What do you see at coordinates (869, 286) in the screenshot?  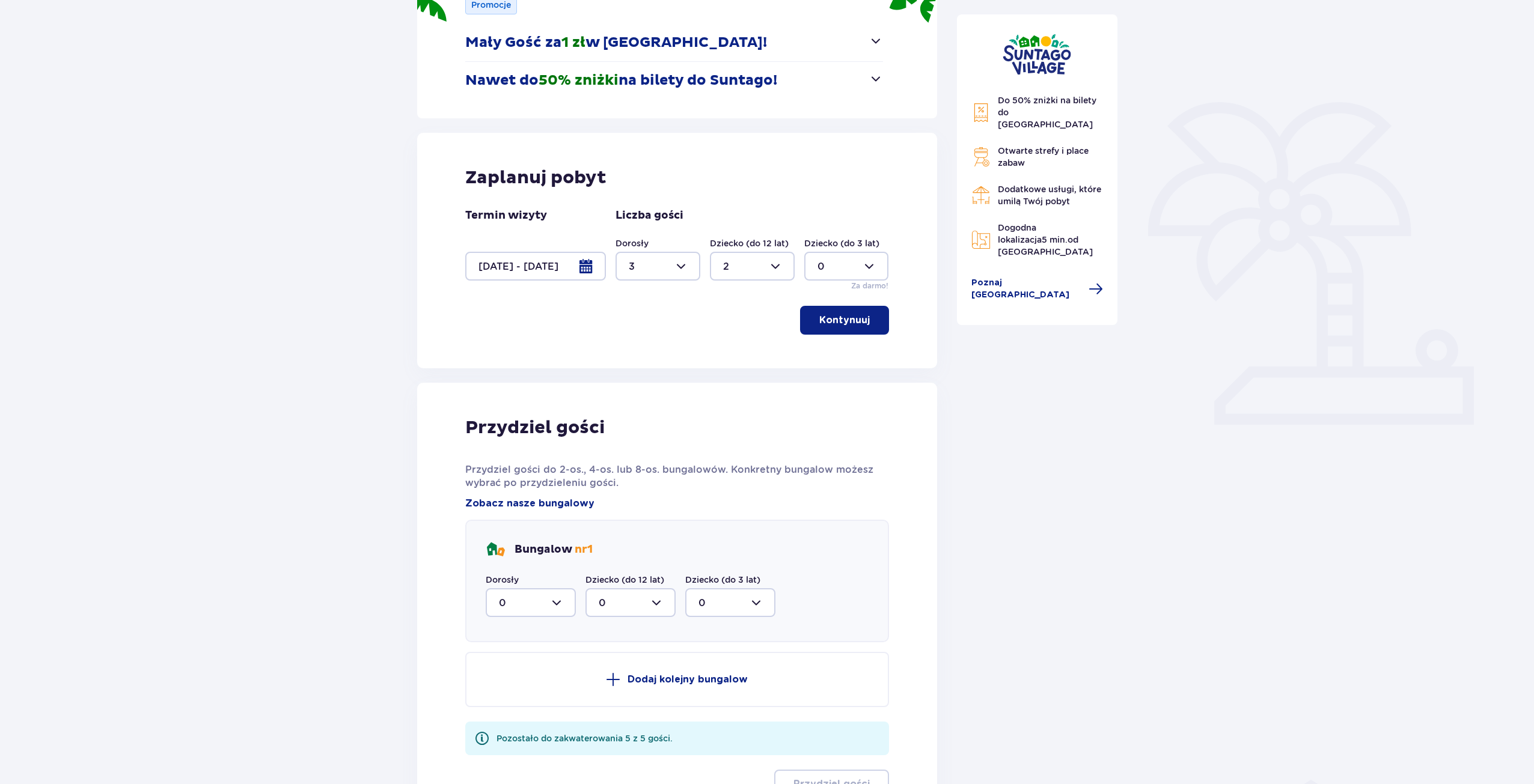 I see `p: Za darmo!` at bounding box center [869, 286].